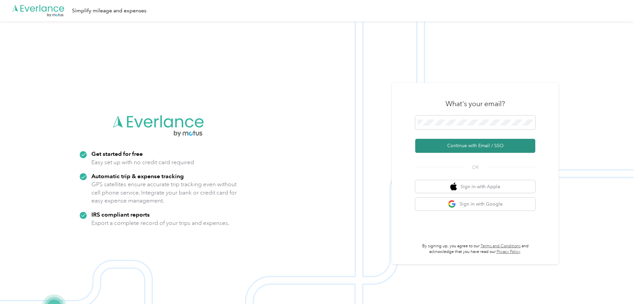 Image resolution: width=637 pixels, height=304 pixels. I want to click on p: Easy set up with no credit card required, so click(143, 162).